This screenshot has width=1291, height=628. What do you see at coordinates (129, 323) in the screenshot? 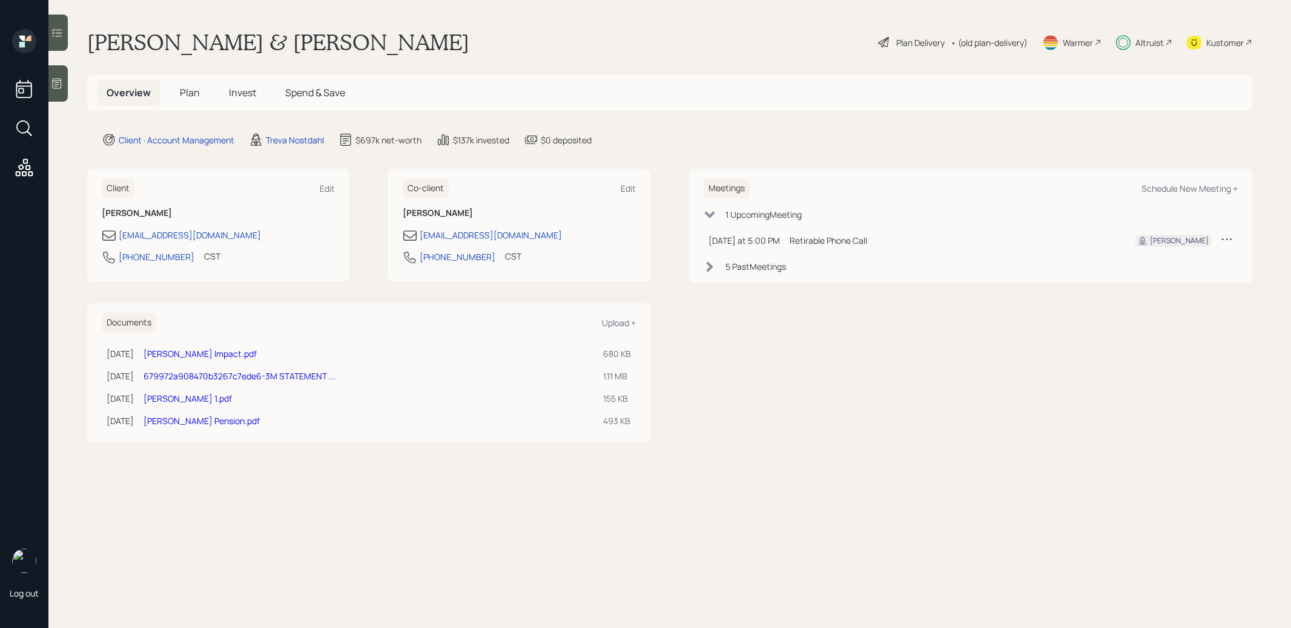
I see `h6: Documents` at bounding box center [129, 323].